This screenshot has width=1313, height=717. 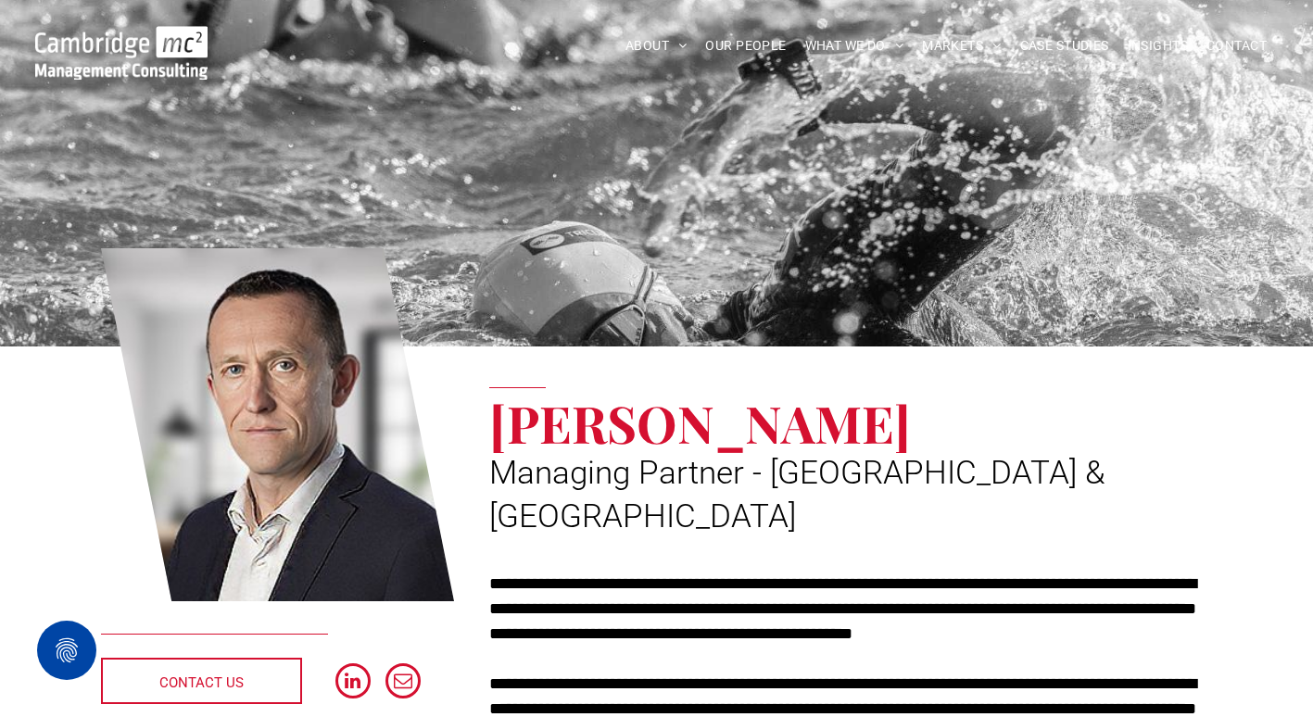 I want to click on a: INSIGHTS, so click(x=1158, y=45).